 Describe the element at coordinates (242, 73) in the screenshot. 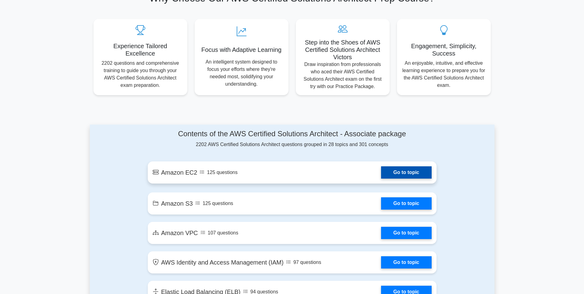

I see `p: An intelligent system designed to focus your efforts where they're needed most, solidifying your ...` at that location.